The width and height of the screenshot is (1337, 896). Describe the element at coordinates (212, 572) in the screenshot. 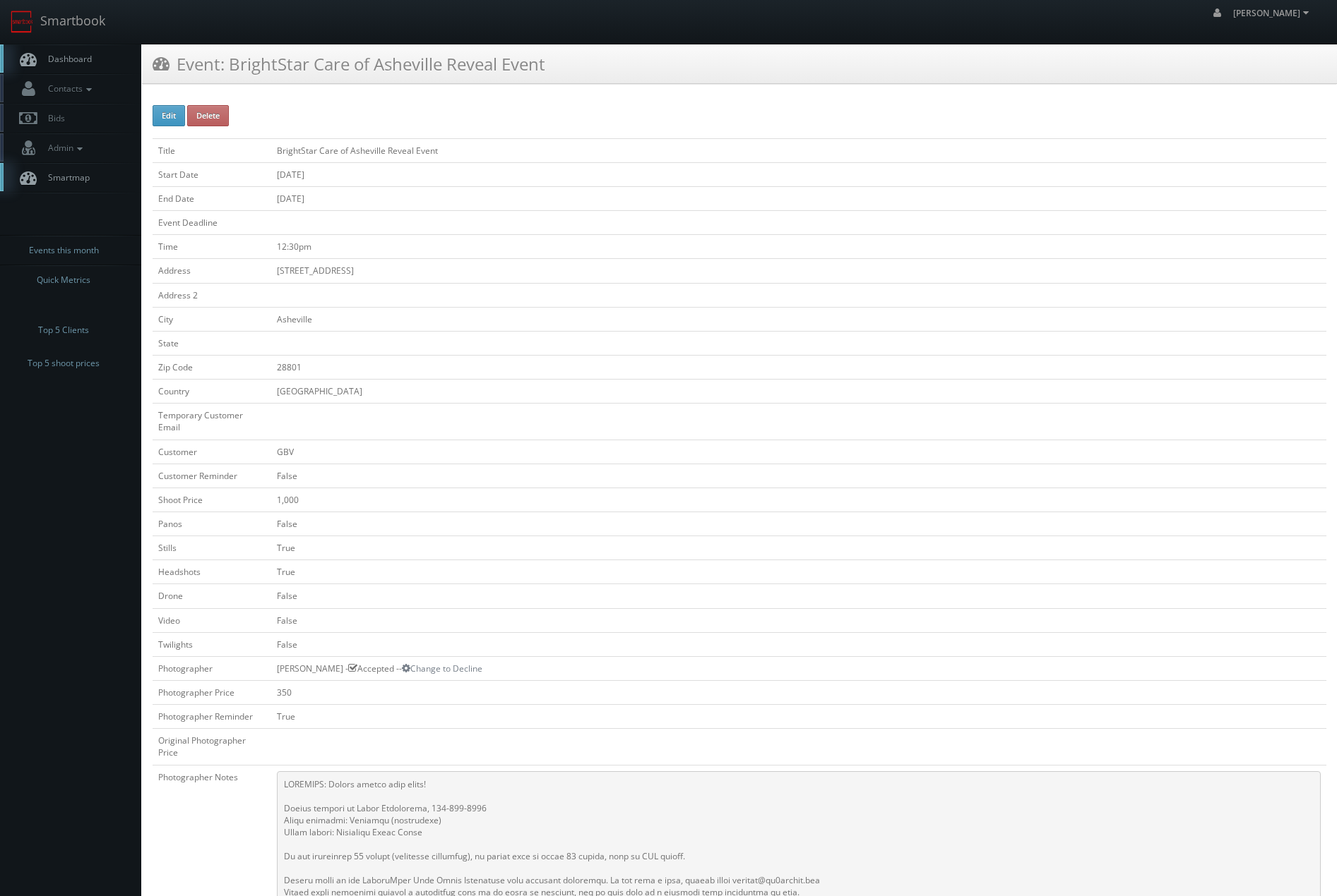

I see `td: Headshots` at that location.